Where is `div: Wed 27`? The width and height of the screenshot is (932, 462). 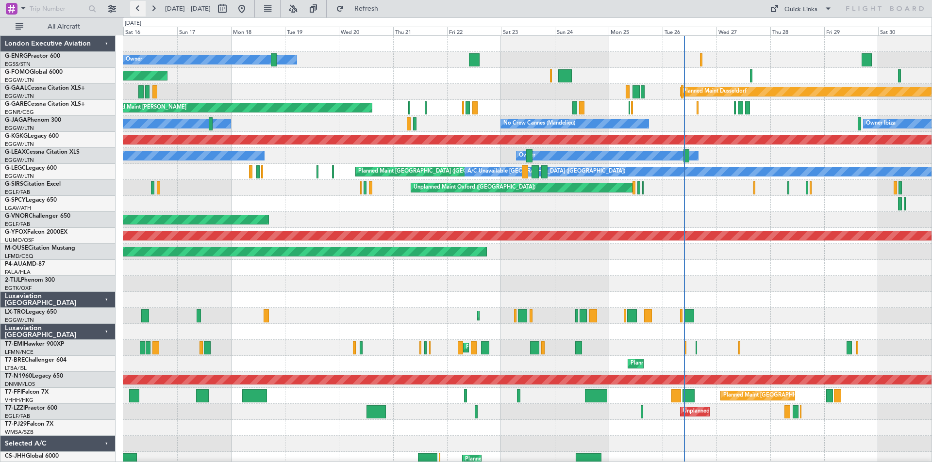 div: Wed 27 is located at coordinates (743, 31).